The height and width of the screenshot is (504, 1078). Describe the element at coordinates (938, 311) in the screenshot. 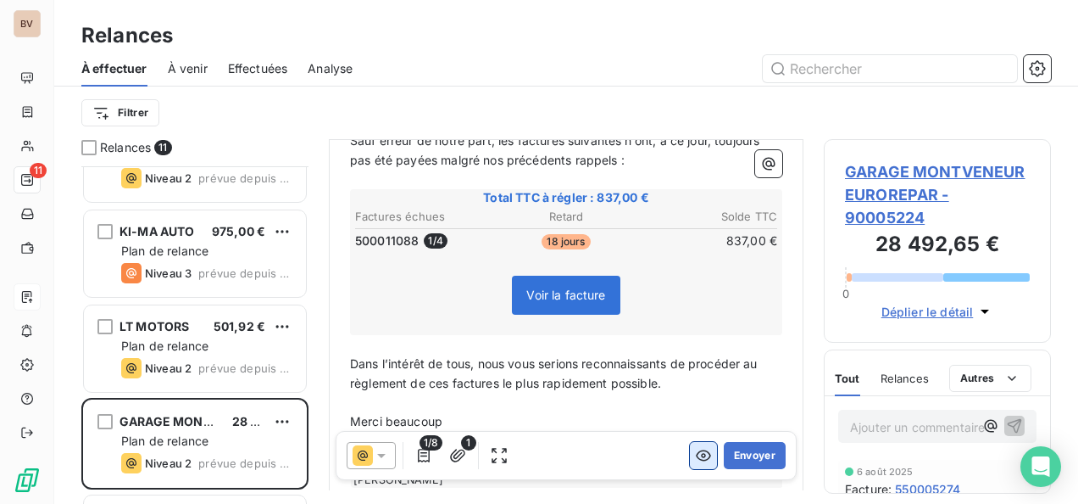

I see `button: Déplier le détail` at that location.